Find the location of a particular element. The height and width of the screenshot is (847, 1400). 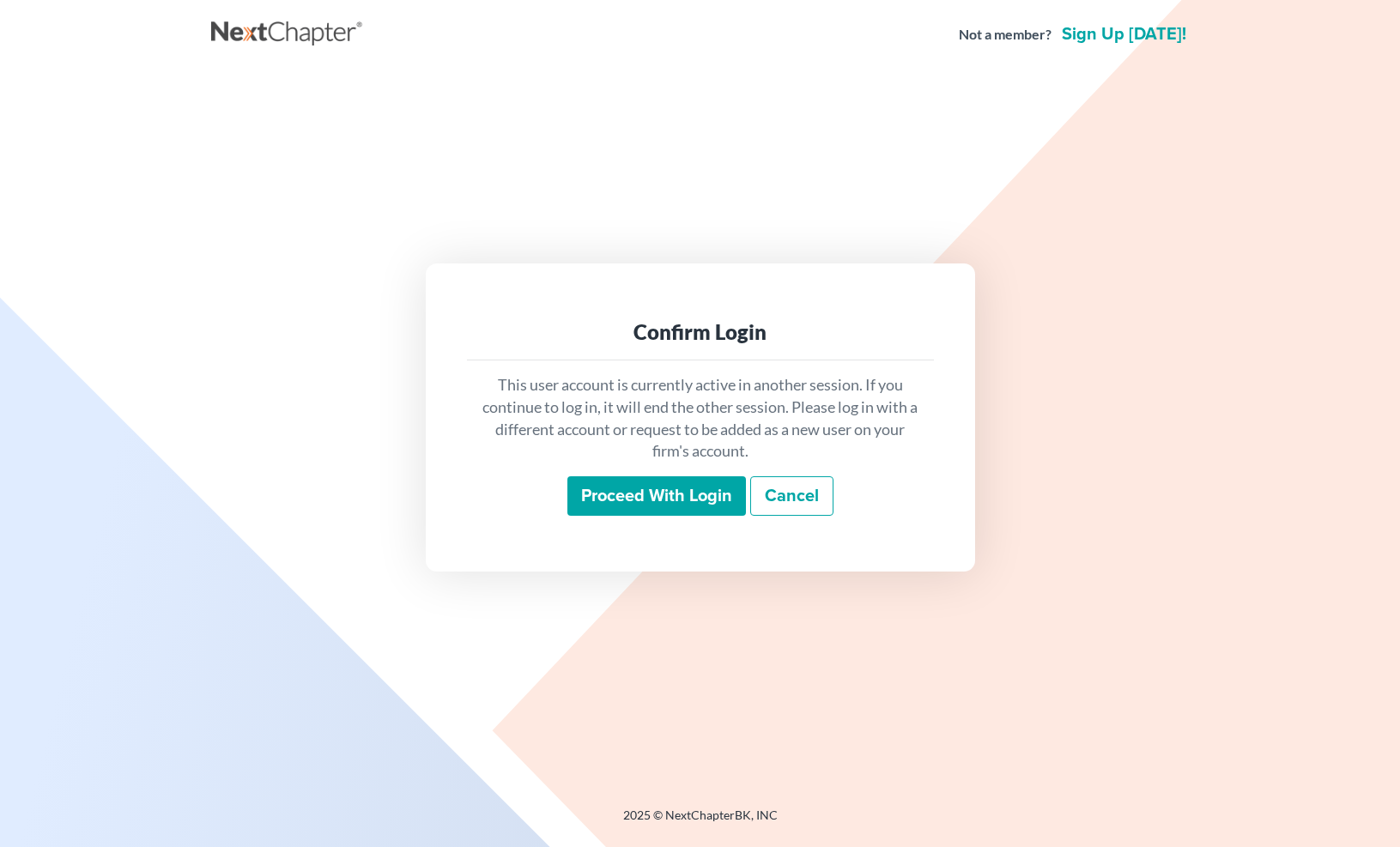

input: Proceed with login is located at coordinates (656, 496).